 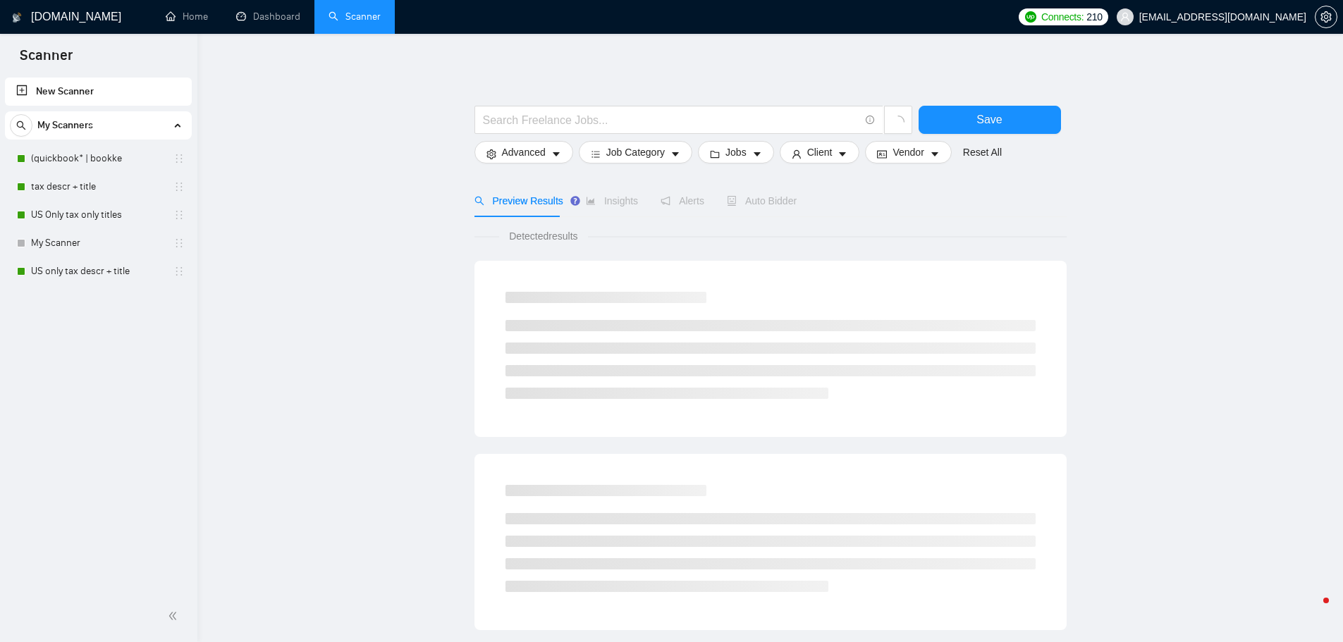 I want to click on span: My Scanners, so click(x=65, y=125).